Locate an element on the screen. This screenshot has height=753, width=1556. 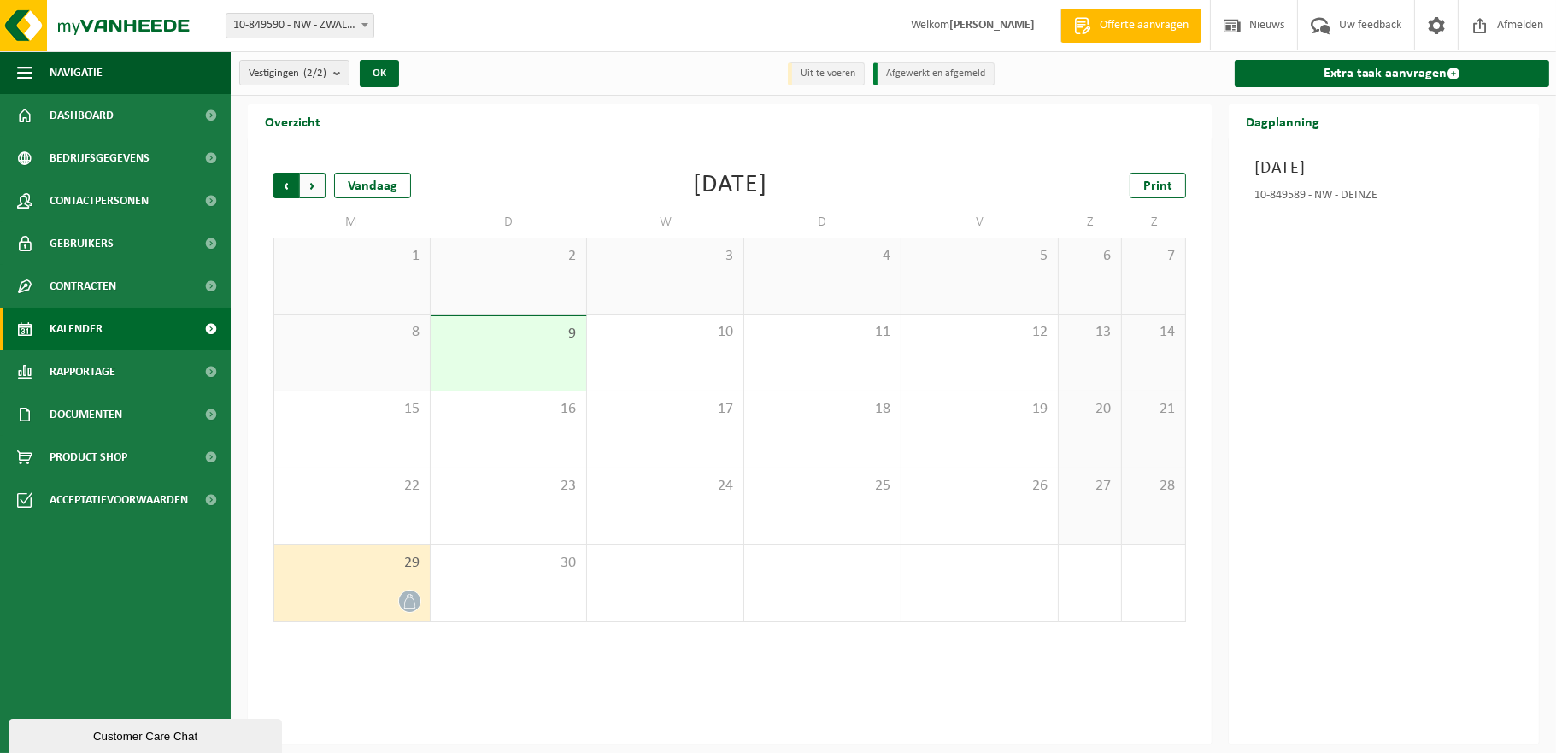
span: 26 is located at coordinates (979, 486).